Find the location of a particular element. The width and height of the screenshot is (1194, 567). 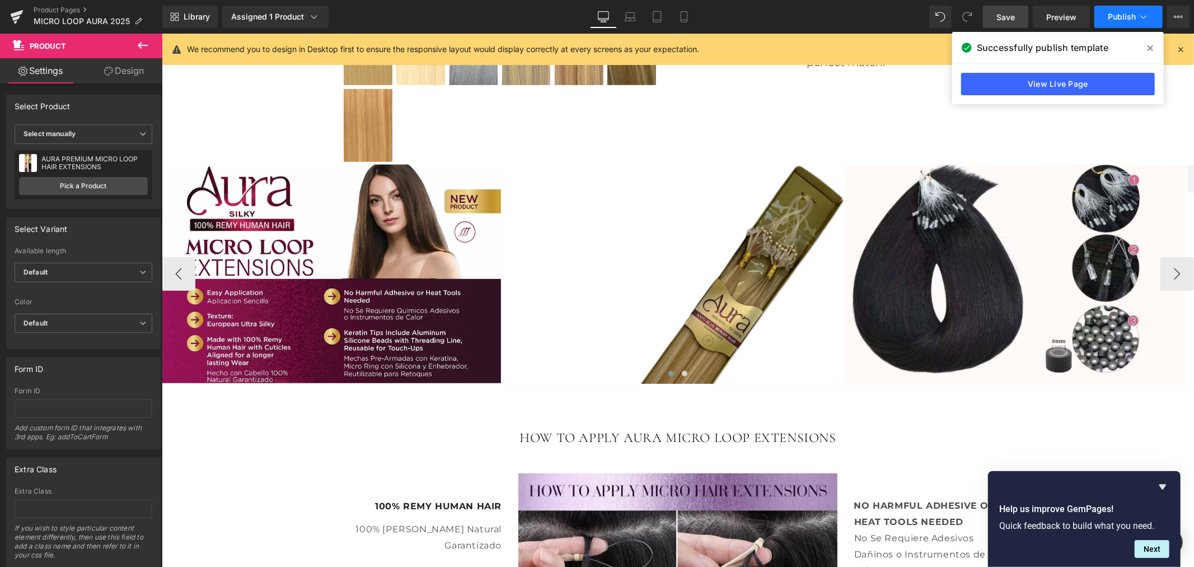

a: Desktop is located at coordinates (603, 17).